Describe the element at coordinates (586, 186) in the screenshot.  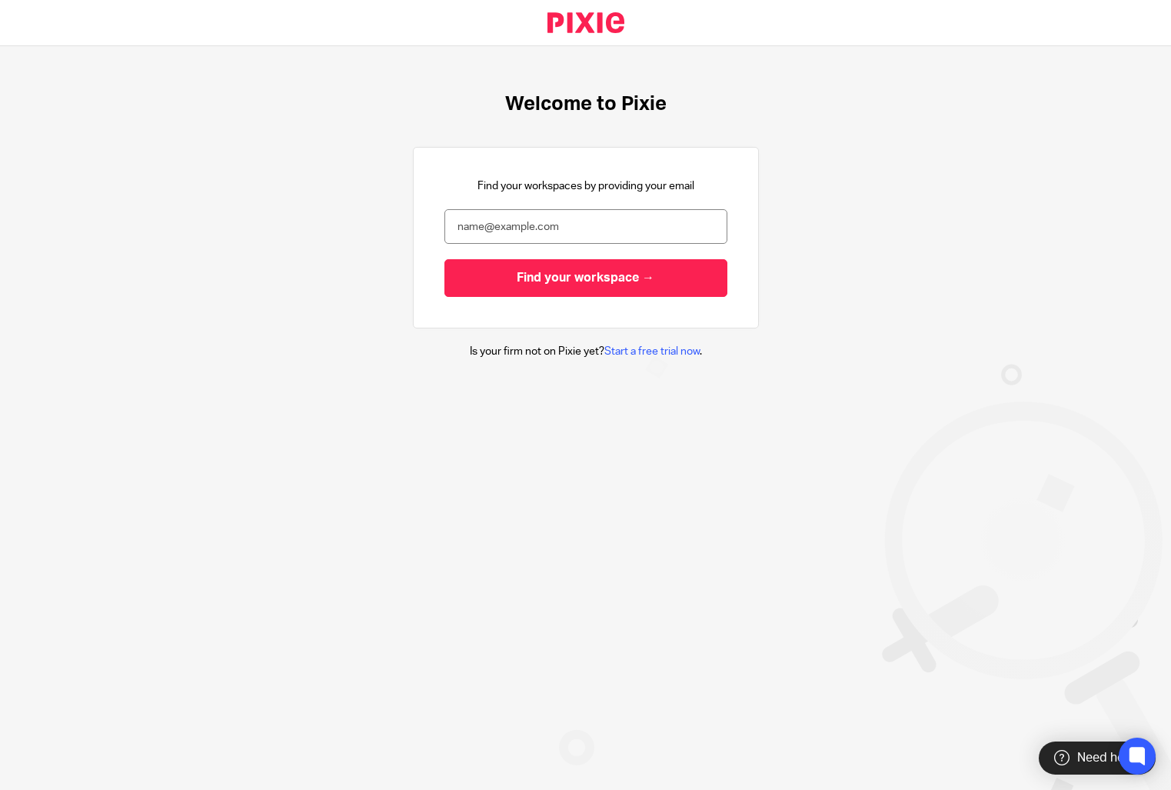
I see `p: Find your workspaces by providing your email` at that location.